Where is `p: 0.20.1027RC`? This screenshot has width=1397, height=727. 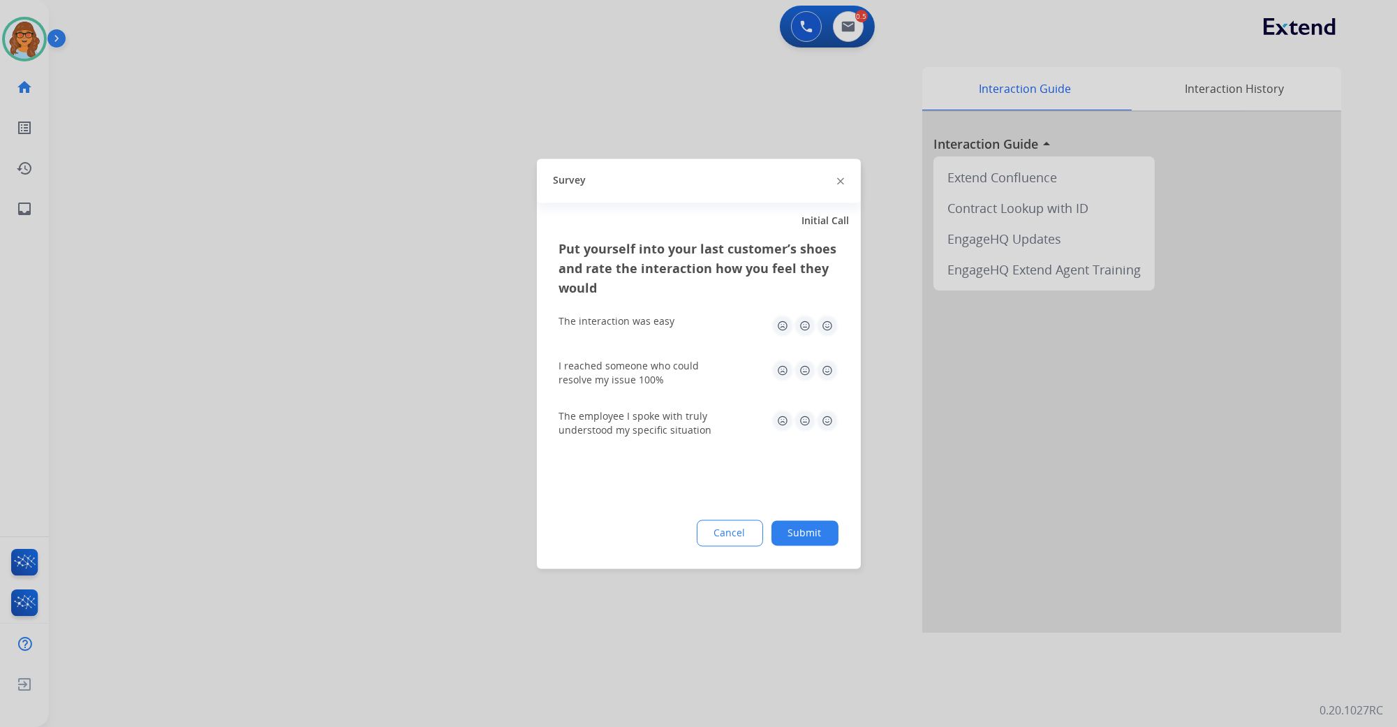 p: 0.20.1027RC is located at coordinates (1351, 710).